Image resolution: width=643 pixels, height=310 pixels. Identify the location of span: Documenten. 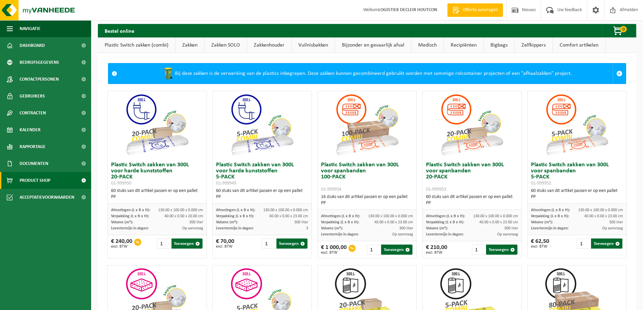
(34, 164).